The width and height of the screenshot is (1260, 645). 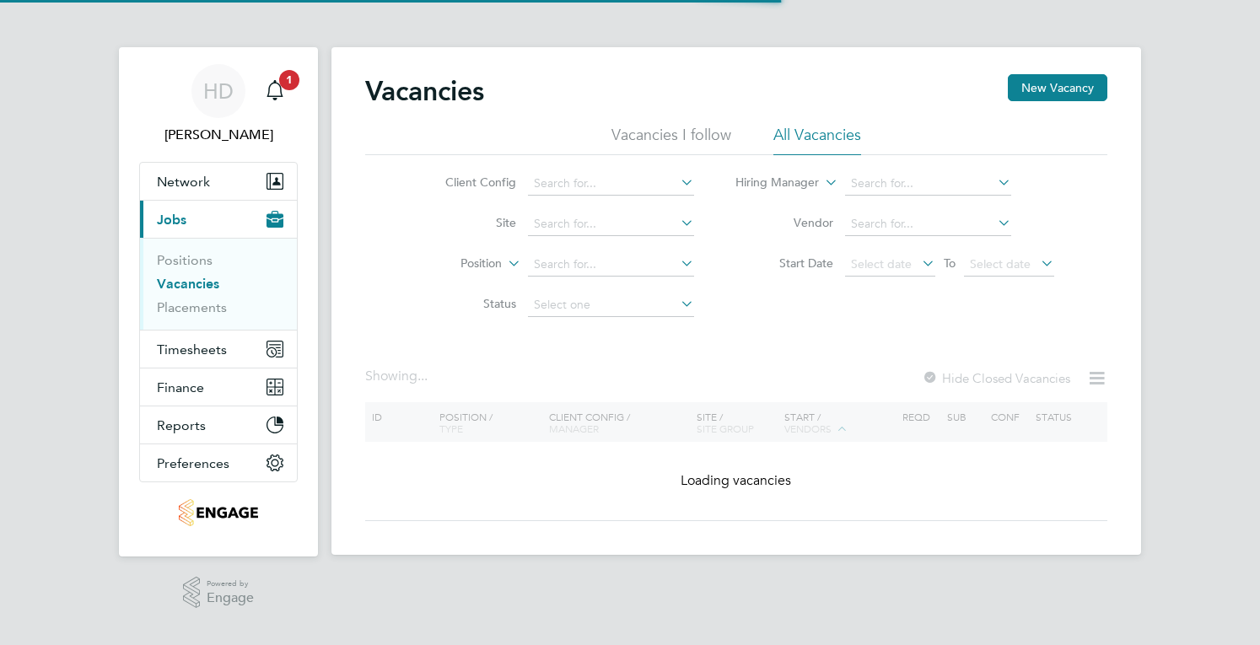 I want to click on span: Network, so click(x=183, y=181).